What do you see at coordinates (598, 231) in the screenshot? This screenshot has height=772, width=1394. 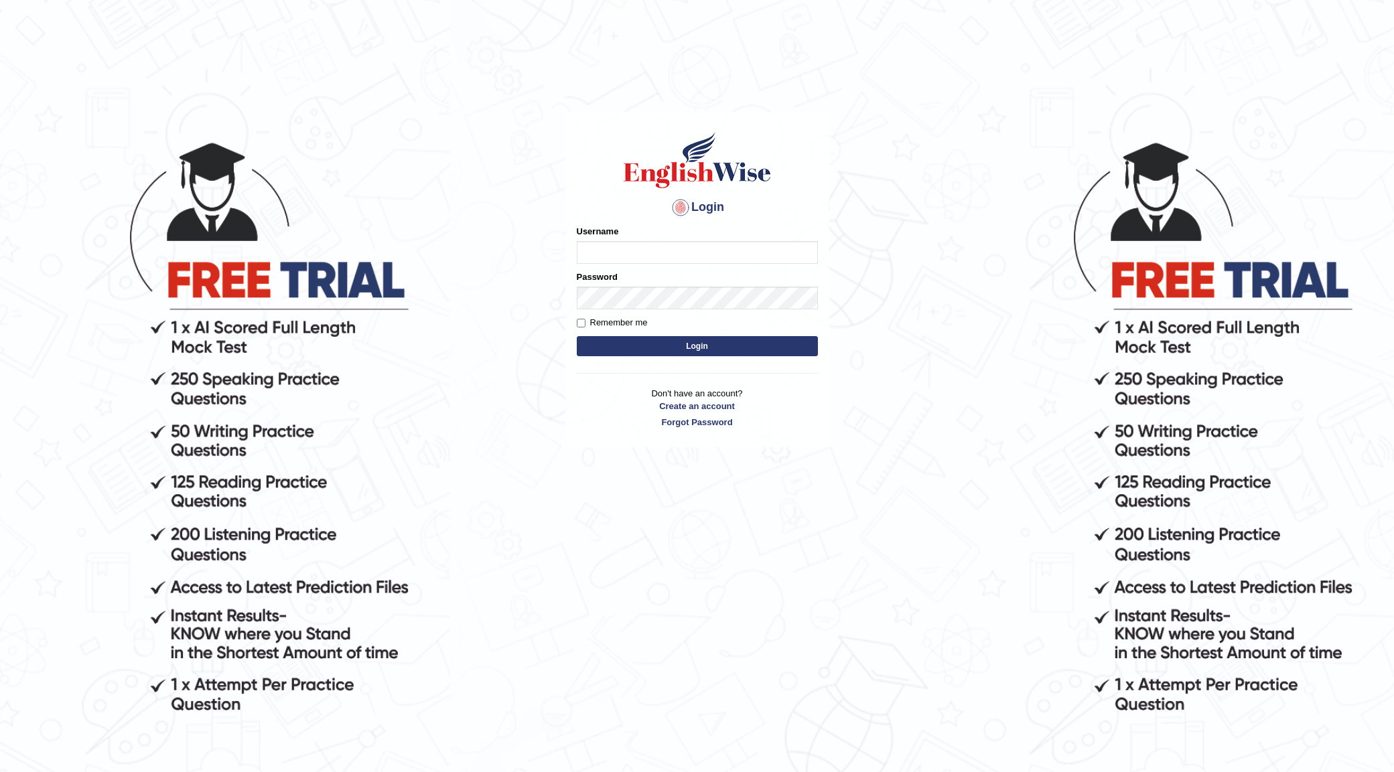 I see `label: Username` at bounding box center [598, 231].